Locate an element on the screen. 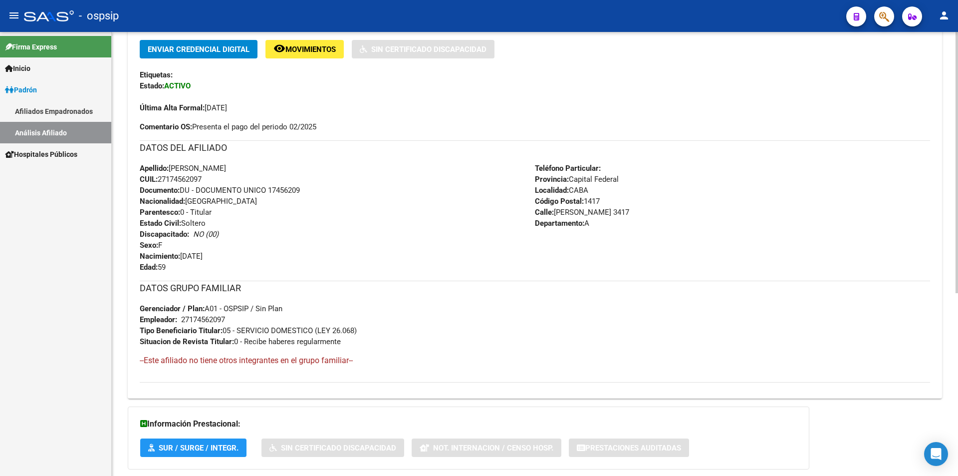  strong: Departamento: is located at coordinates (560, 223).